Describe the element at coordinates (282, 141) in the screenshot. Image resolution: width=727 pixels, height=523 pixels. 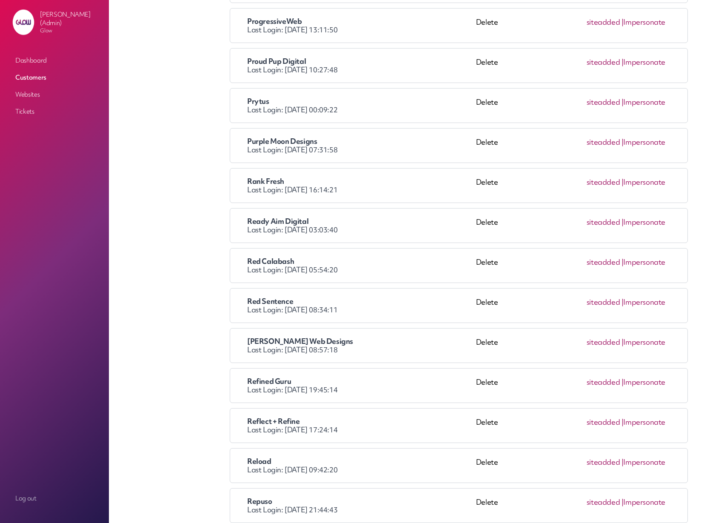
I see `span: Purple Moon Designs` at that location.